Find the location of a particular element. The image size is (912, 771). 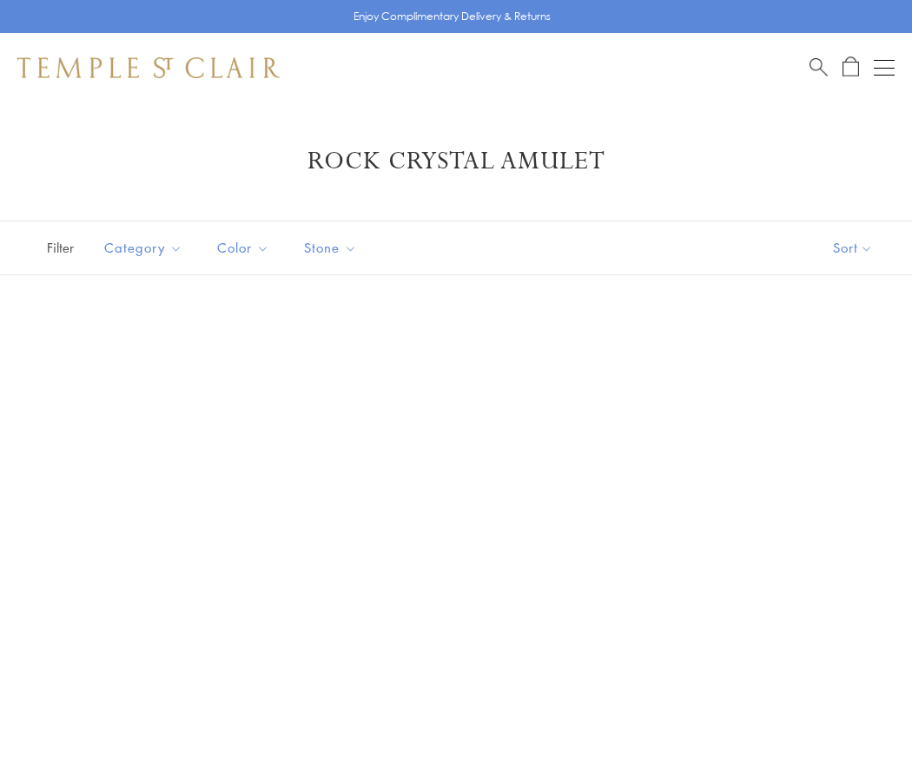

a: Open Shopping Bag is located at coordinates (850, 67).